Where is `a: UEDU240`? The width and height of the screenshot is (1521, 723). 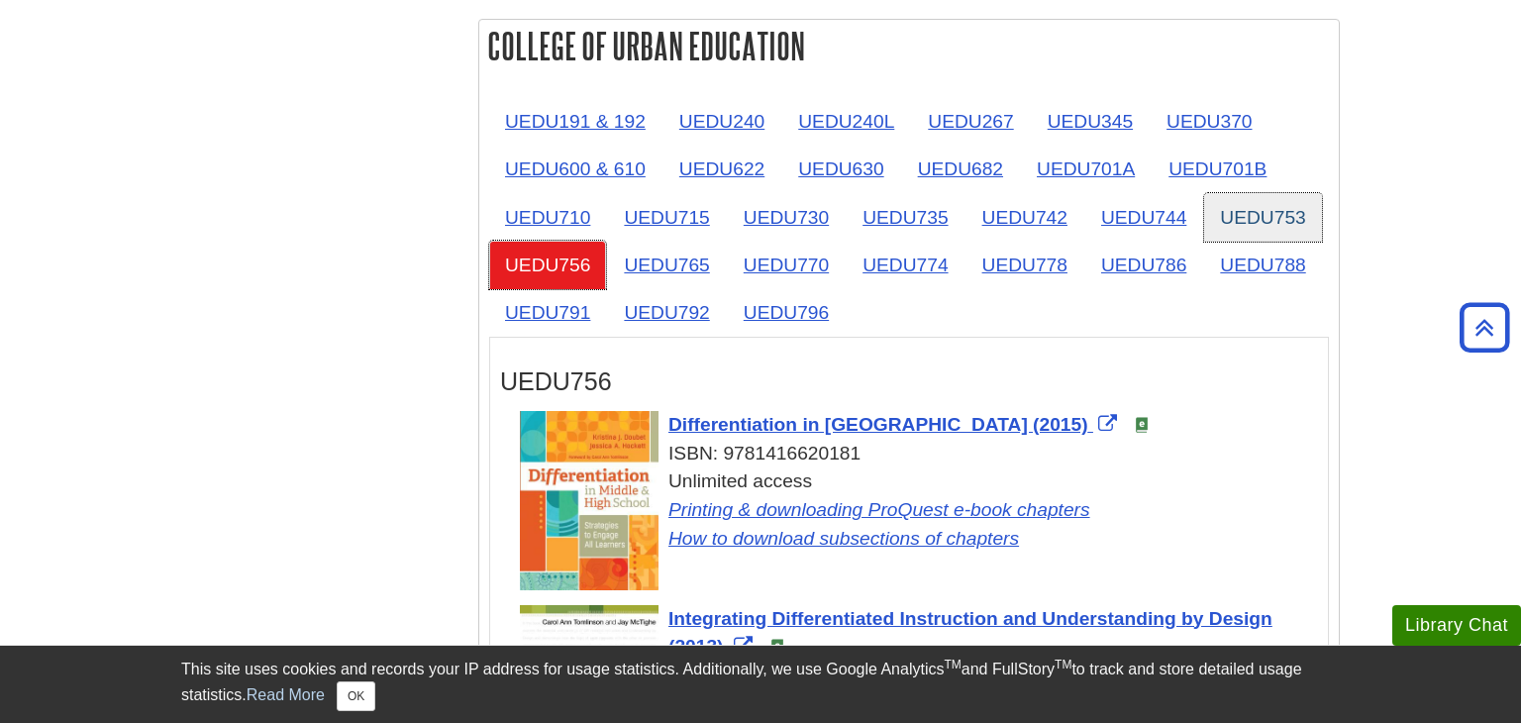
a: UEDU240 is located at coordinates (722, 121).